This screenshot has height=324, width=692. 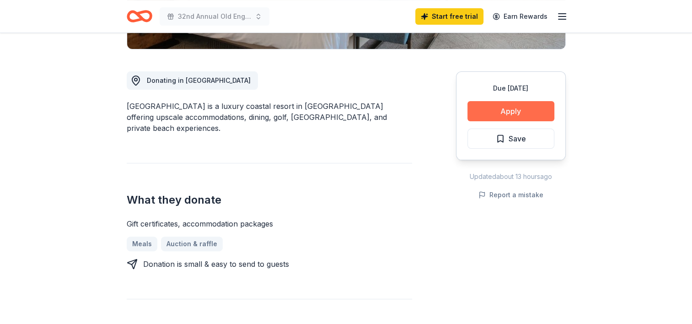 What do you see at coordinates (142, 244) in the screenshot?
I see `a: Meals` at bounding box center [142, 244].